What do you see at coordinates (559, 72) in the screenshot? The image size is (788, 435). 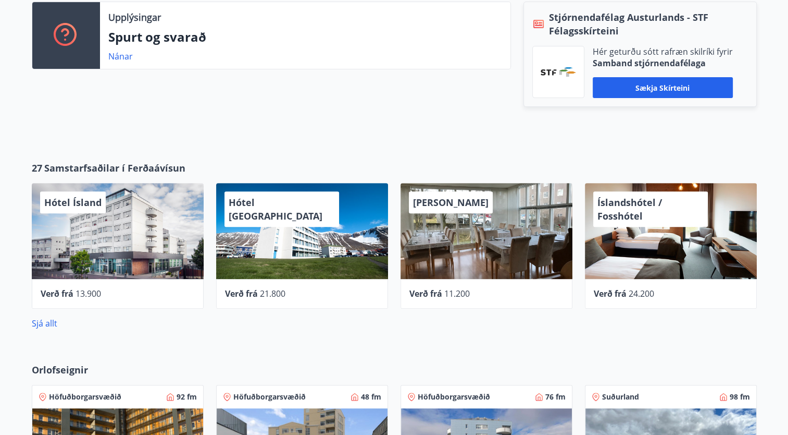 I see `img: vjCaq2fThgY3EUYqSgpjEiBg6WP39ov69hlhuPVN.png` at bounding box center [559, 72].